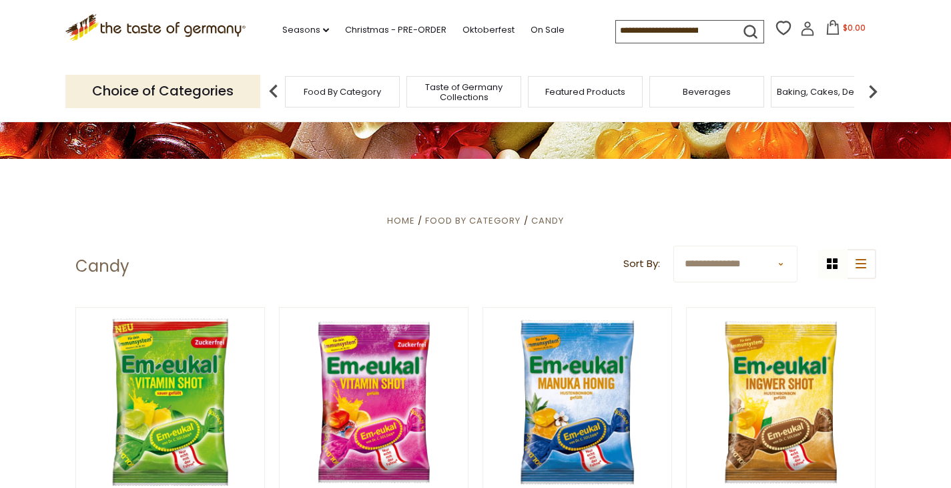 The width and height of the screenshot is (951, 488). Describe the element at coordinates (854, 27) in the screenshot. I see `span: $0.00` at that location.